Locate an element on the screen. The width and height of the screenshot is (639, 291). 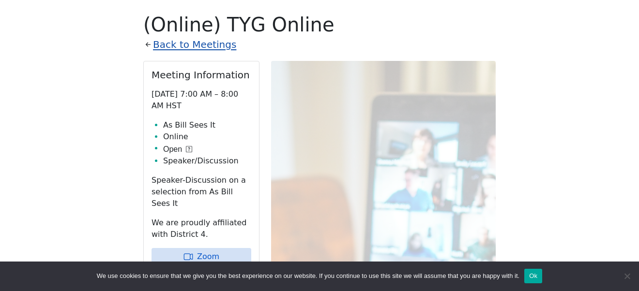
a: Zoom is located at coordinates (201, 257).